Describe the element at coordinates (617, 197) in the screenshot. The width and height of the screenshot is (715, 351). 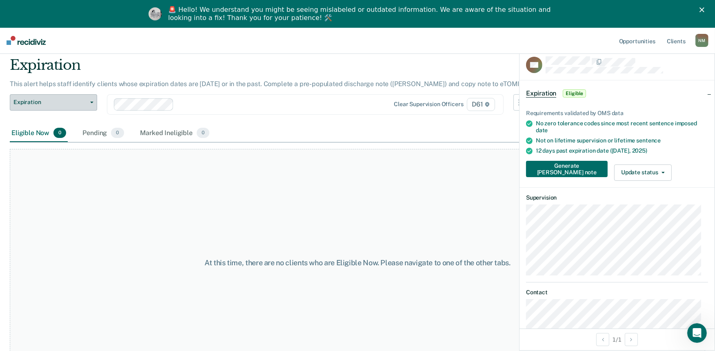
I see `dt: Supervision` at that location.